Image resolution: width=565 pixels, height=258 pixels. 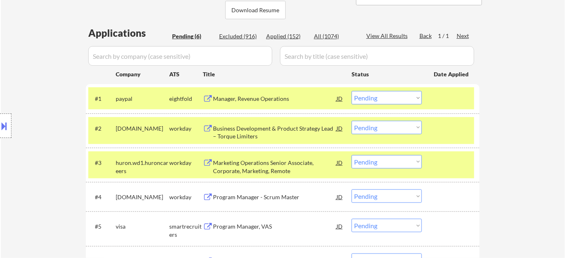 I want to click on div: Program Manager, VAS, so click(x=275, y=227).